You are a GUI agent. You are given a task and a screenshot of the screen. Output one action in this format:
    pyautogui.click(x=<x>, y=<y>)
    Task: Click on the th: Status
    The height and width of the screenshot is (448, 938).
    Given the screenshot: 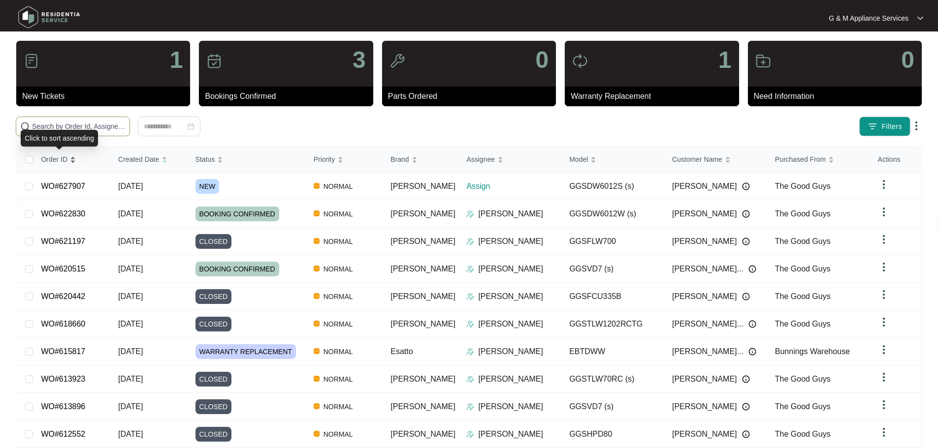 What is the action you would take?
    pyautogui.click(x=247, y=160)
    